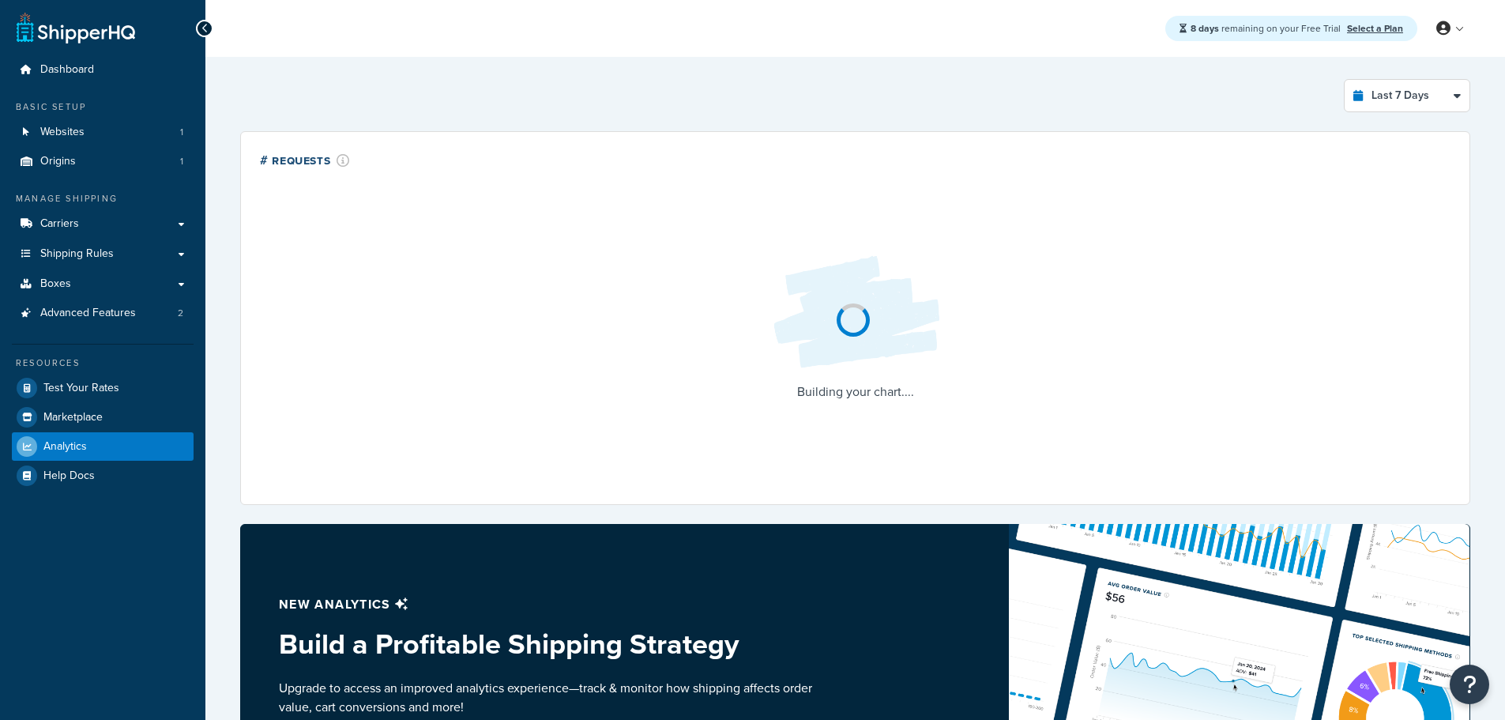  What do you see at coordinates (59, 224) in the screenshot?
I see `span: Carriers` at bounding box center [59, 224].